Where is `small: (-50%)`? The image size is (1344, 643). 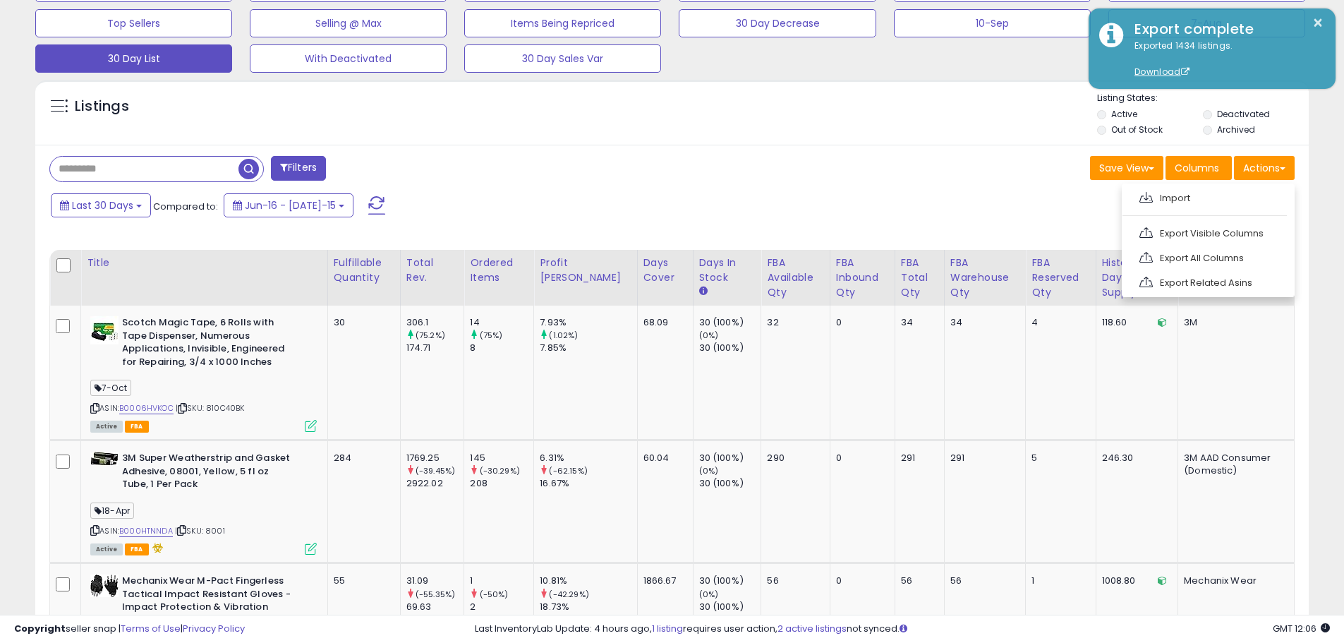 small: (-50%) is located at coordinates (494, 594).